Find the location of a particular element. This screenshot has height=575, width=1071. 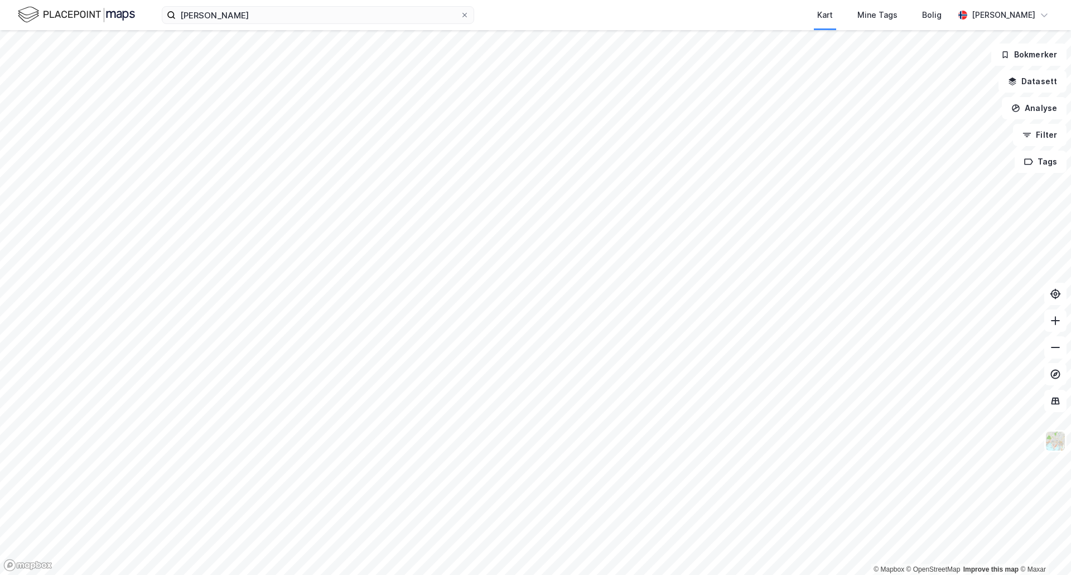

div: Kart is located at coordinates (825, 15).